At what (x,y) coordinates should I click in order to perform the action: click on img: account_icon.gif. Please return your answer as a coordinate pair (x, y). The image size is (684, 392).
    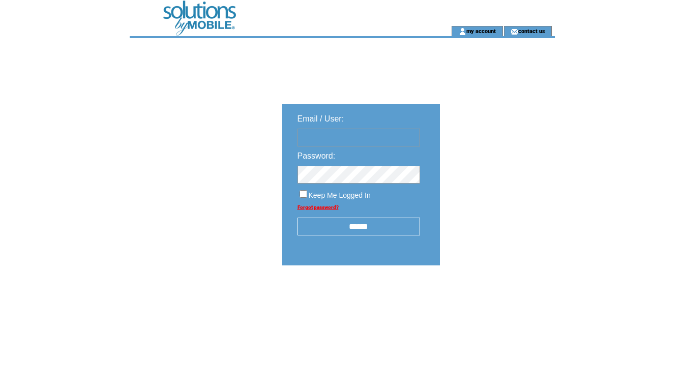
    Looking at the image, I should click on (462, 32).